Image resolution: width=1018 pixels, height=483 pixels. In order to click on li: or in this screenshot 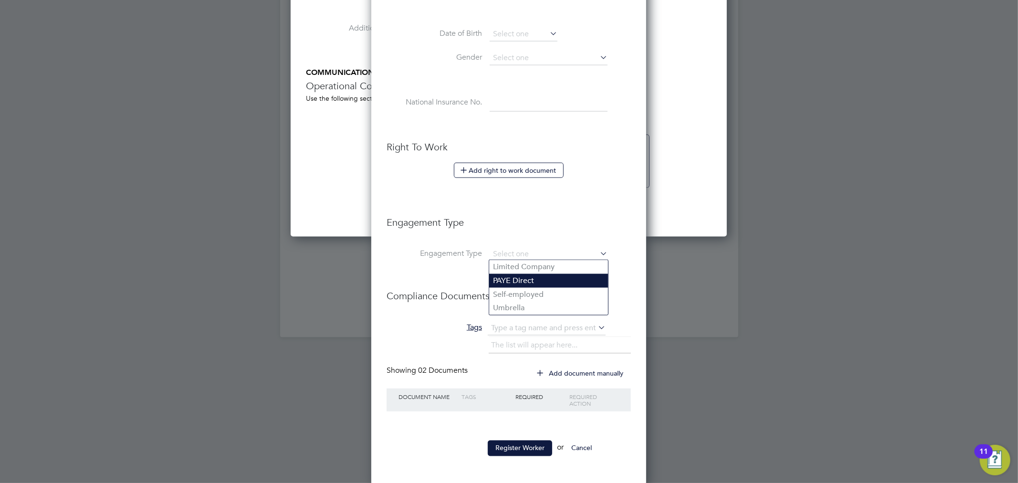, I will do `click(509, 453)`.